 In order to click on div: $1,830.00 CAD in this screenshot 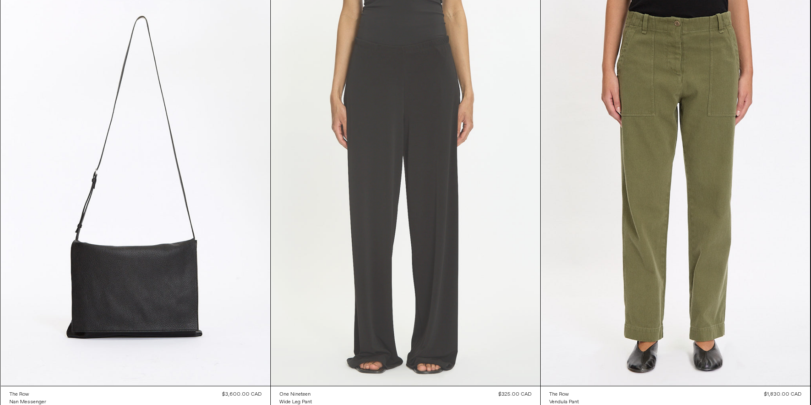, I will do `click(782, 395)`.